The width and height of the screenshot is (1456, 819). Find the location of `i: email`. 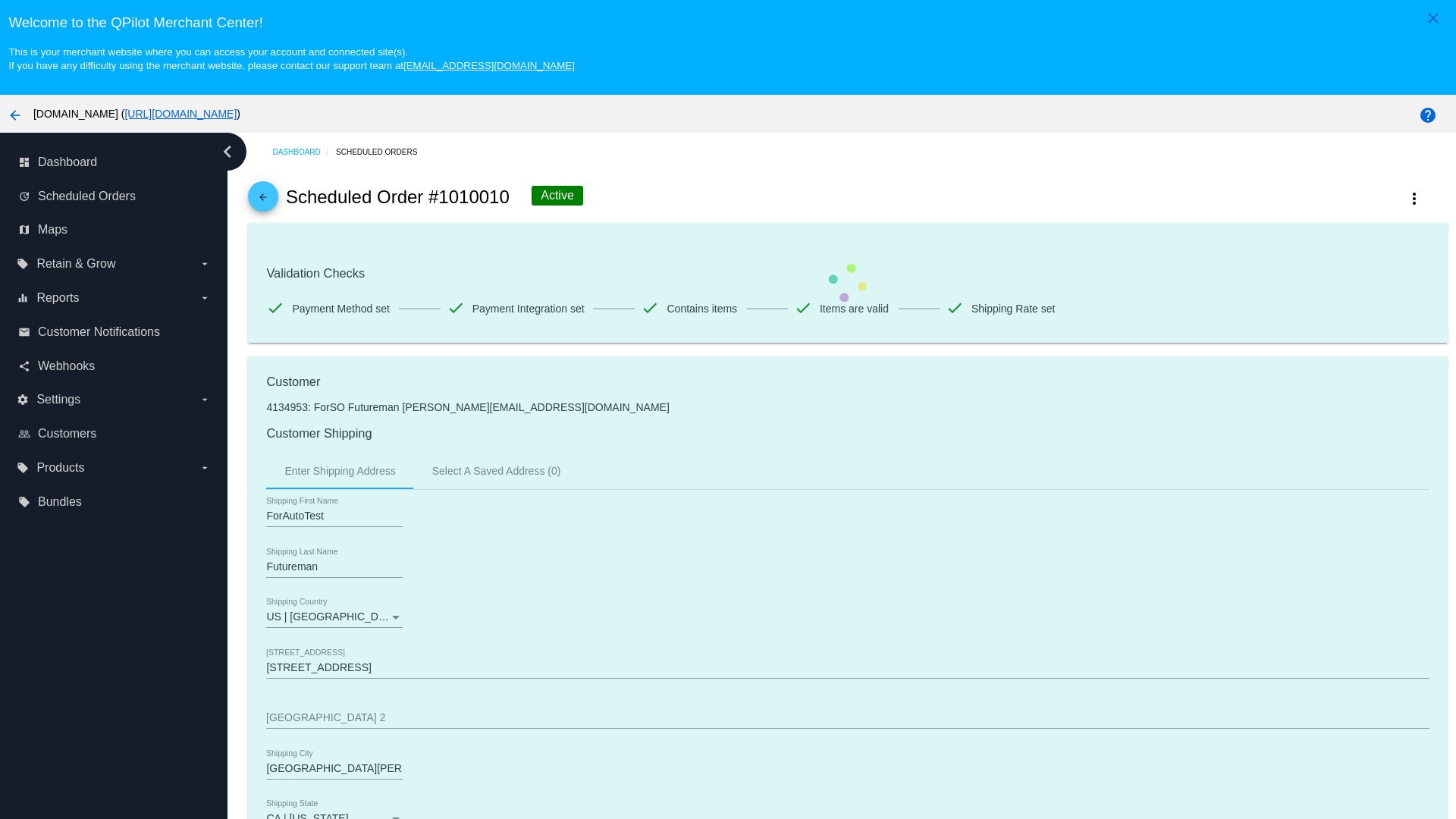

i: email is located at coordinates (25, 332).